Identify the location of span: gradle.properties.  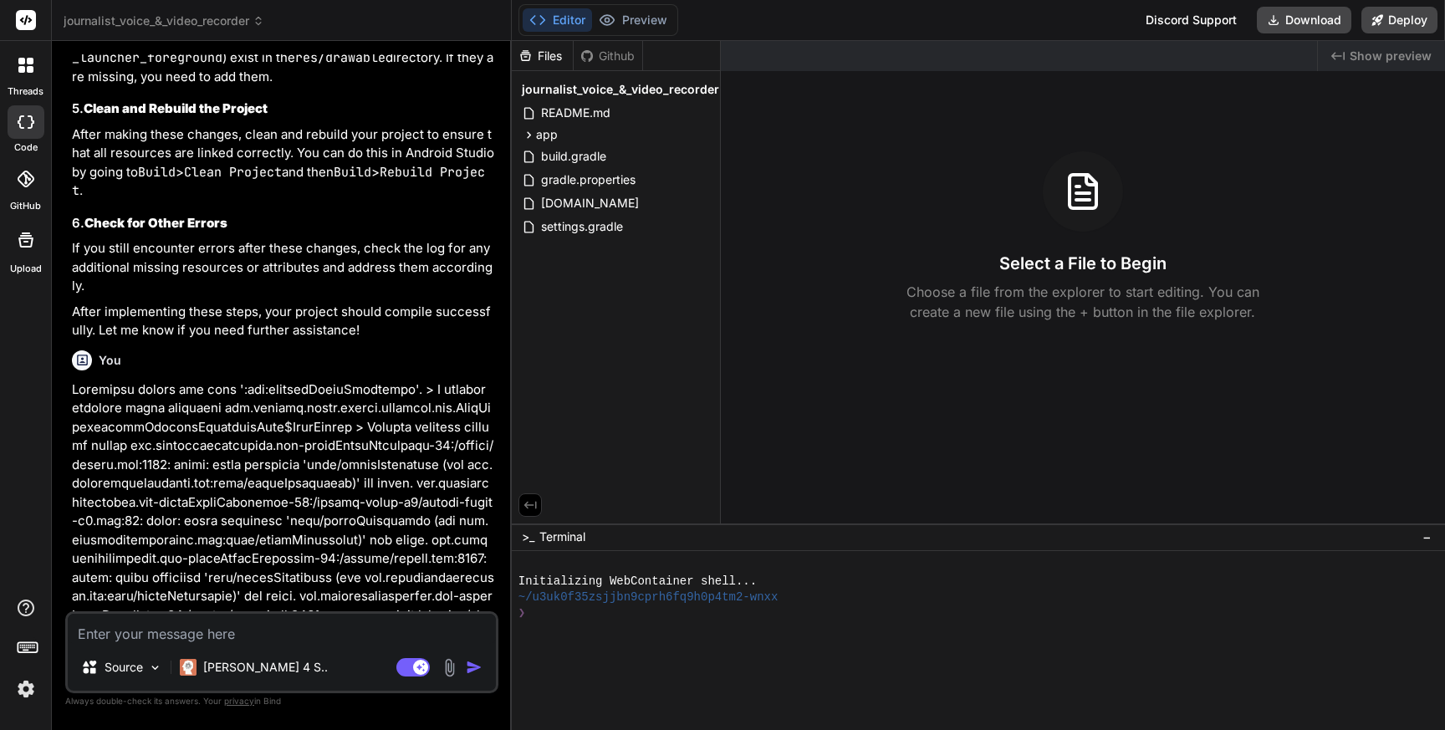
(588, 180).